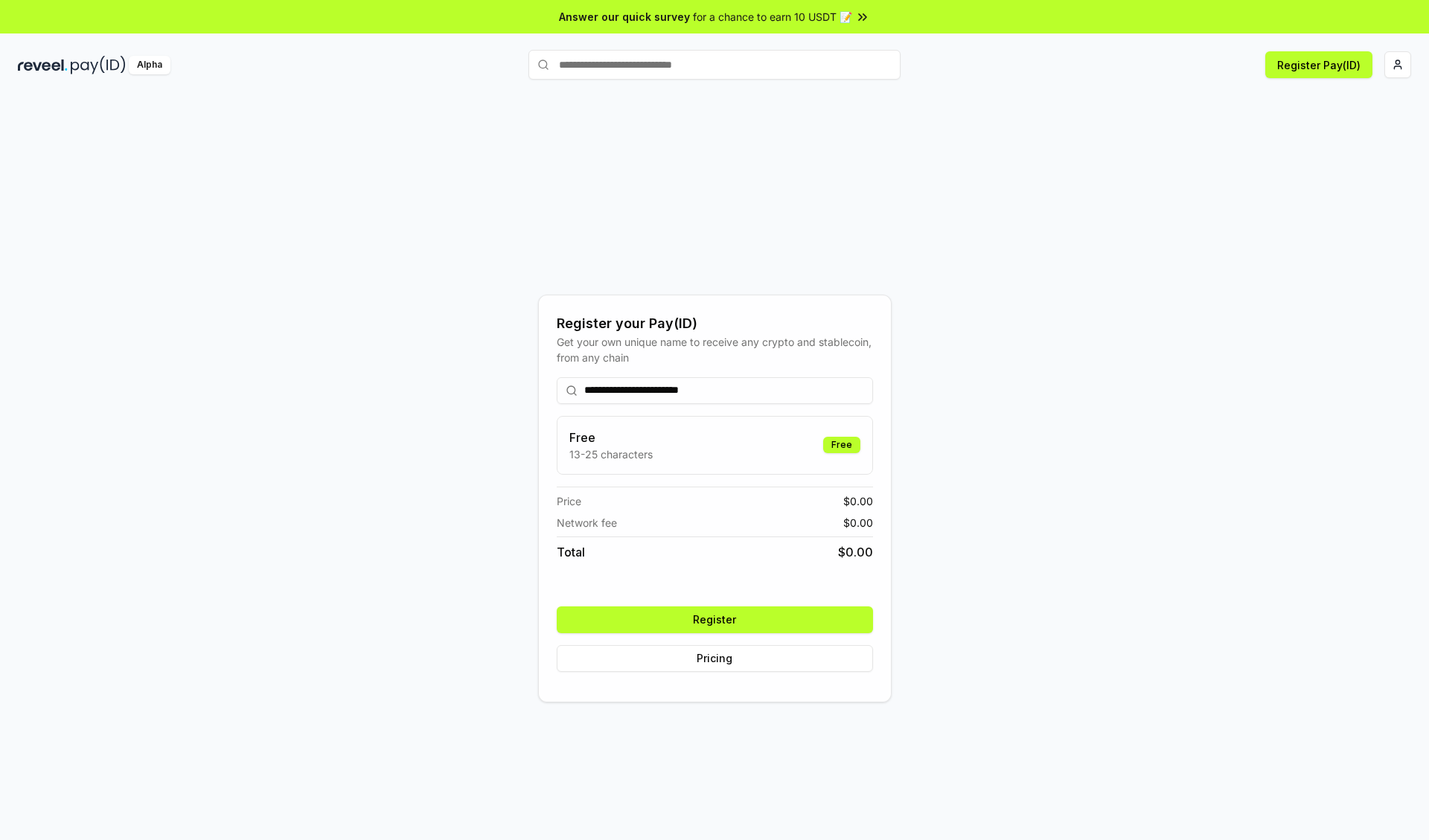 This screenshot has width=1429, height=840. I want to click on h3: Free, so click(611, 438).